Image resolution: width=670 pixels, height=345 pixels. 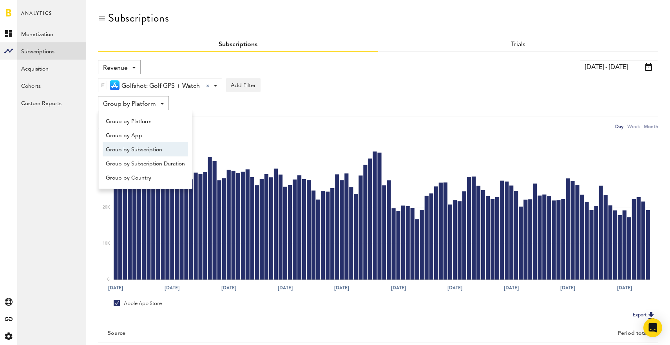 What do you see at coordinates (619, 126) in the screenshot?
I see `div: Day` at bounding box center [619, 126].